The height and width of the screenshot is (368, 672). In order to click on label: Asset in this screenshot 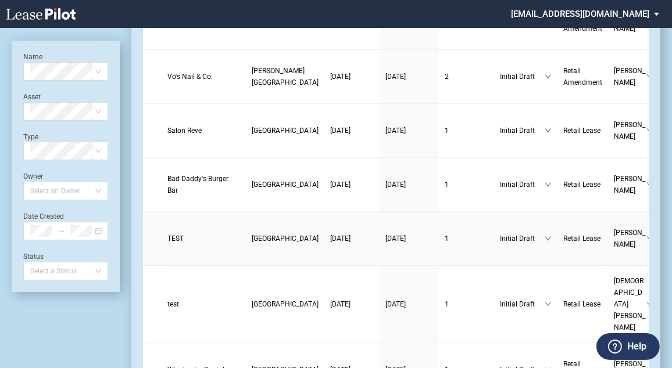, I will do `click(32, 97)`.